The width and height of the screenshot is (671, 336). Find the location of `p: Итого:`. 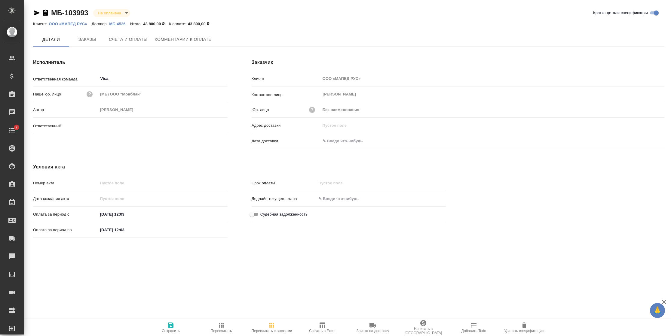

p: Итого: is located at coordinates (136, 24).